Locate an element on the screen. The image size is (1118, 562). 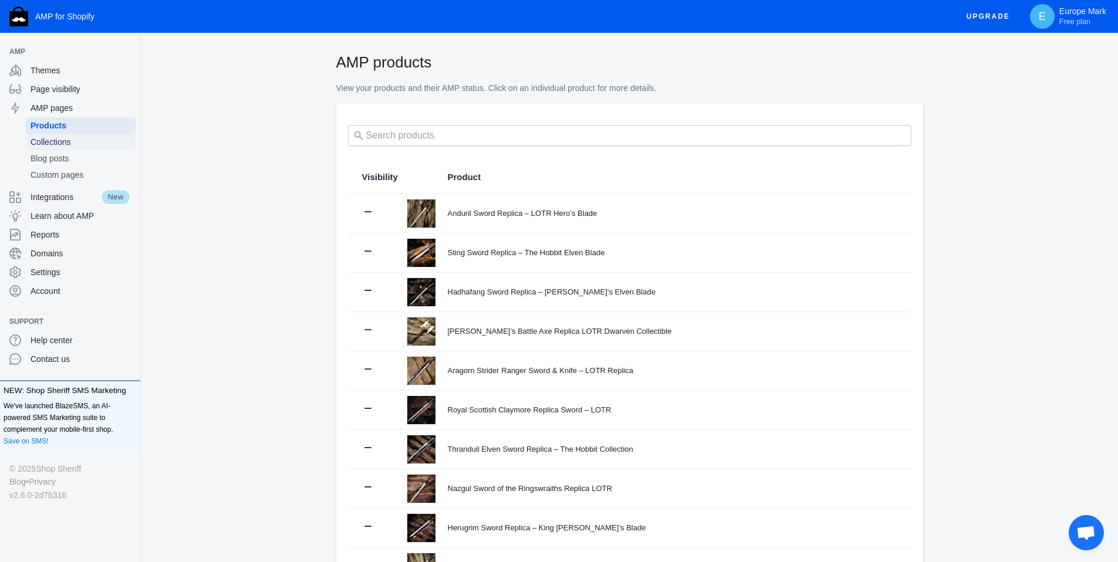
p: Europe Mark is located at coordinates (1082, 16).